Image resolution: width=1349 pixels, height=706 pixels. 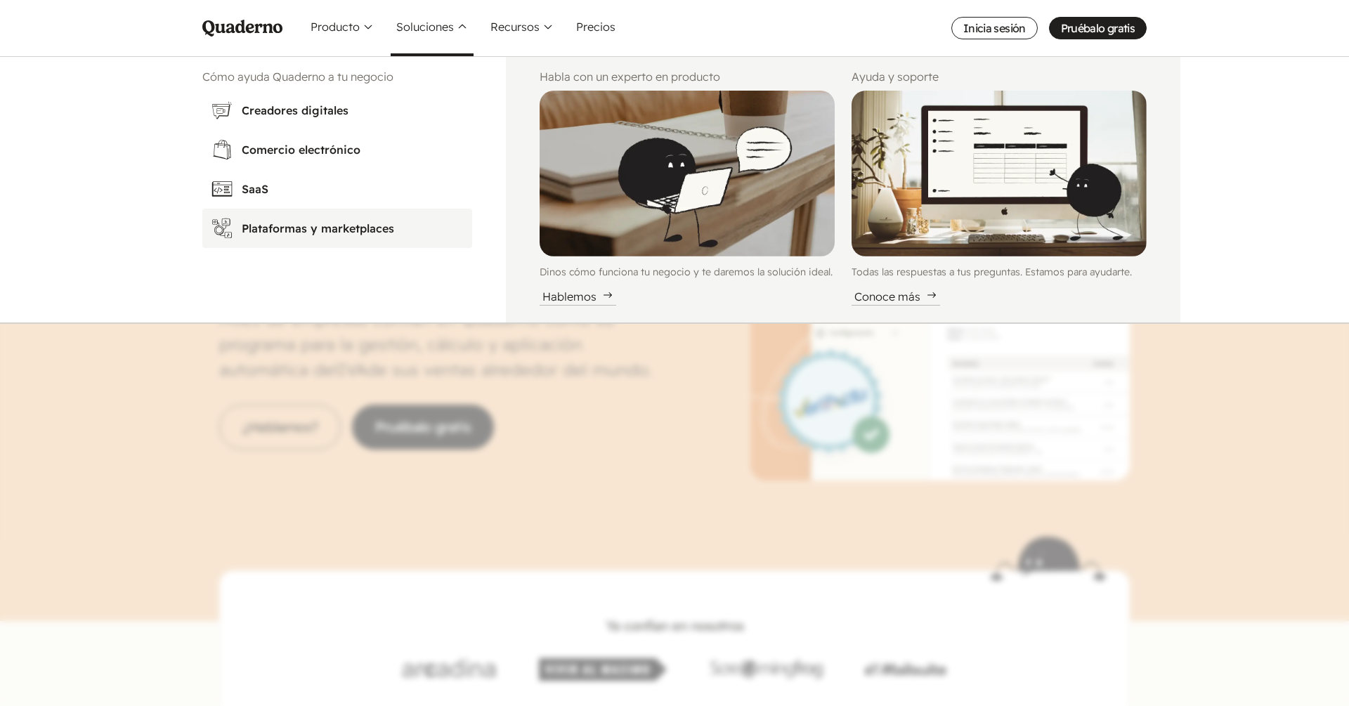 What do you see at coordinates (337, 110) in the screenshot?
I see `a: Creadores digitales` at bounding box center [337, 110].